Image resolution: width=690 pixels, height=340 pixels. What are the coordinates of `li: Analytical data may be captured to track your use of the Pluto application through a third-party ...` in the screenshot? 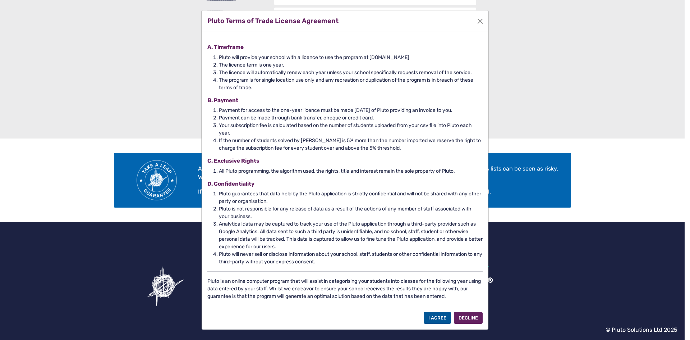 It's located at (351, 235).